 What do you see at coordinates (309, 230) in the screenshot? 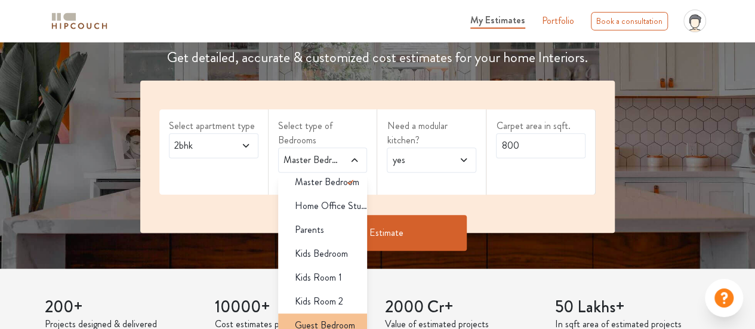
I see `span: Parents` at bounding box center [309, 230].